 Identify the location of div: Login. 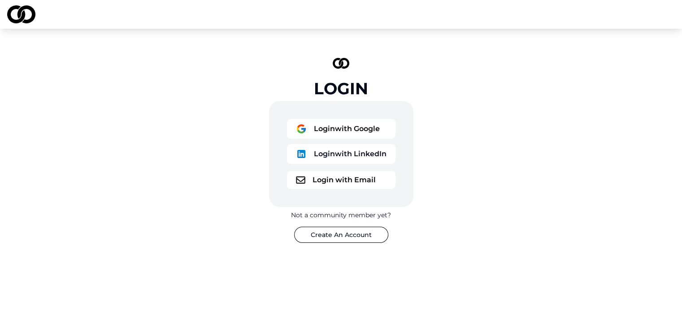
(341, 88).